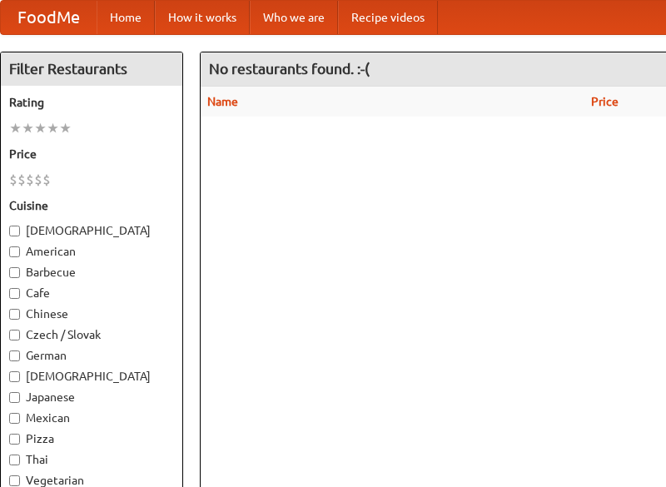 The image size is (666, 487). What do you see at coordinates (289, 68) in the screenshot?
I see `ng-pluralize: No restaurants found. :-(` at bounding box center [289, 68].